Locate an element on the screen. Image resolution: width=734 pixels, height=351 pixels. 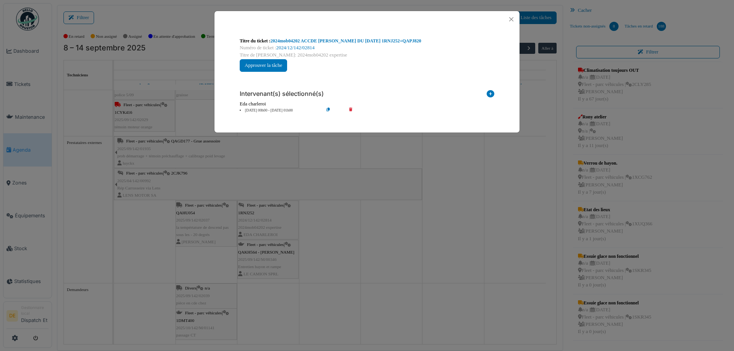
div: Eda charleroi is located at coordinates (367, 104).